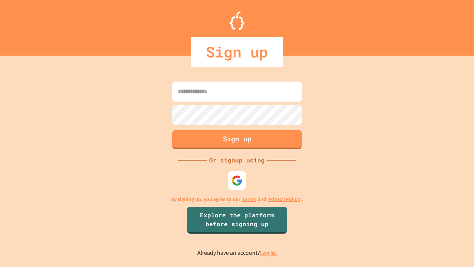  What do you see at coordinates (237, 220) in the screenshot?
I see `a: Explore the platform before signing up` at bounding box center [237, 220].